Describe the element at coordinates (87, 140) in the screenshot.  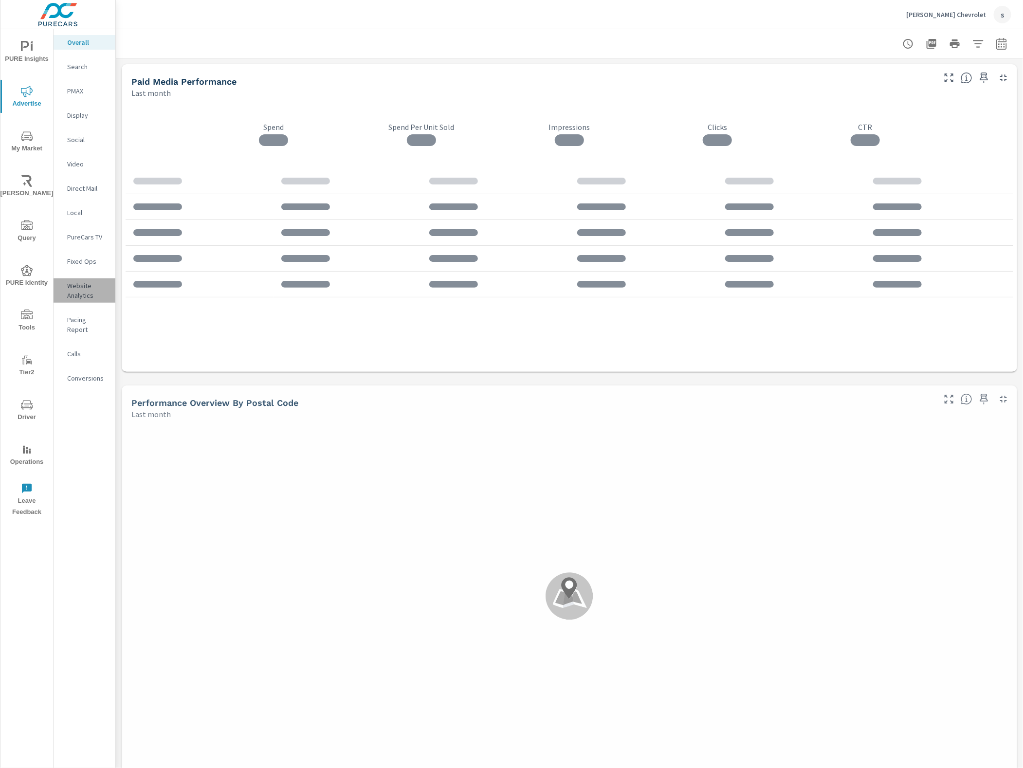
I see `p: Social` at that location.